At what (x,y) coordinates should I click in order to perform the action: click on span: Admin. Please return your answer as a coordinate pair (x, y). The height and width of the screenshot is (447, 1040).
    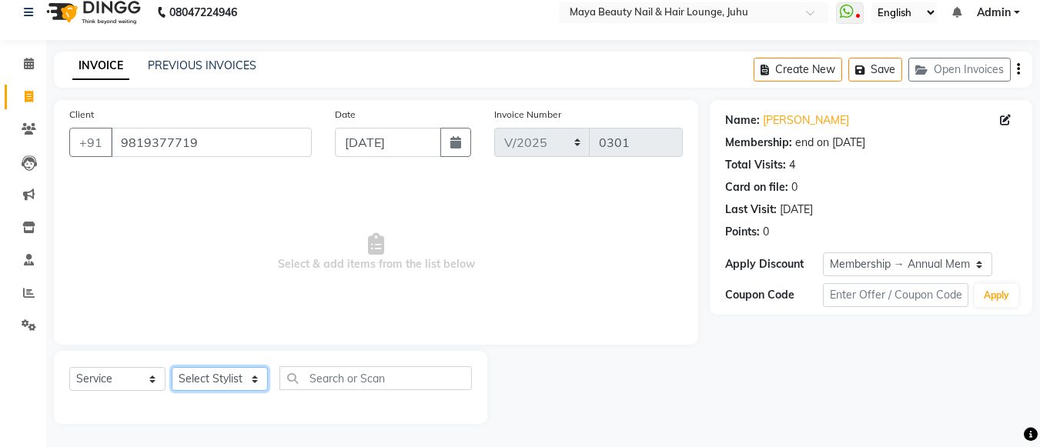
    Looking at the image, I should click on (993, 12).